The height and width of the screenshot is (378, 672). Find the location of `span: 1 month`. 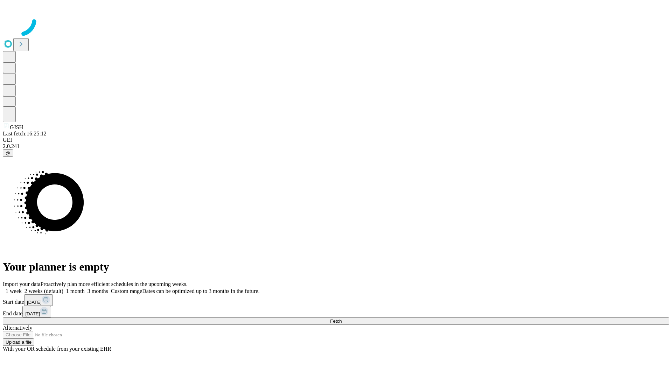

span: 1 month is located at coordinates (75, 291).